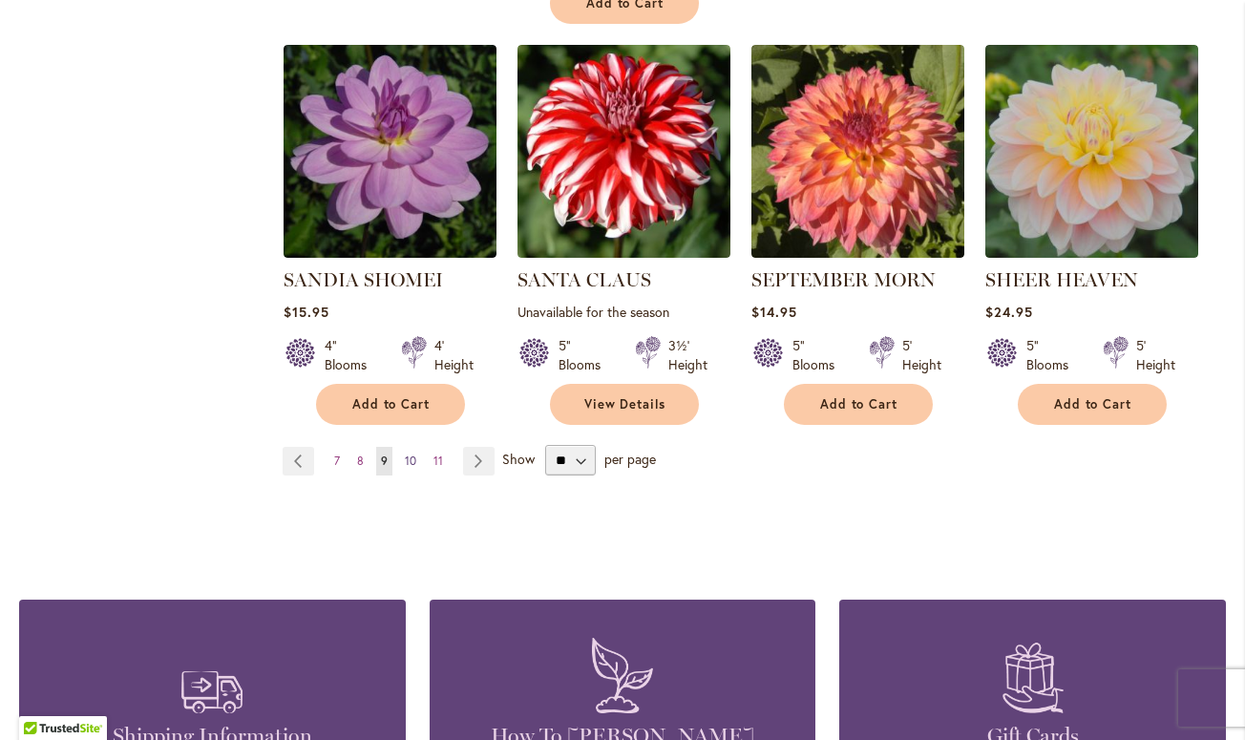 Image resolution: width=1245 pixels, height=740 pixels. What do you see at coordinates (857, 151) in the screenshot?
I see `img: September Morn` at bounding box center [857, 151].